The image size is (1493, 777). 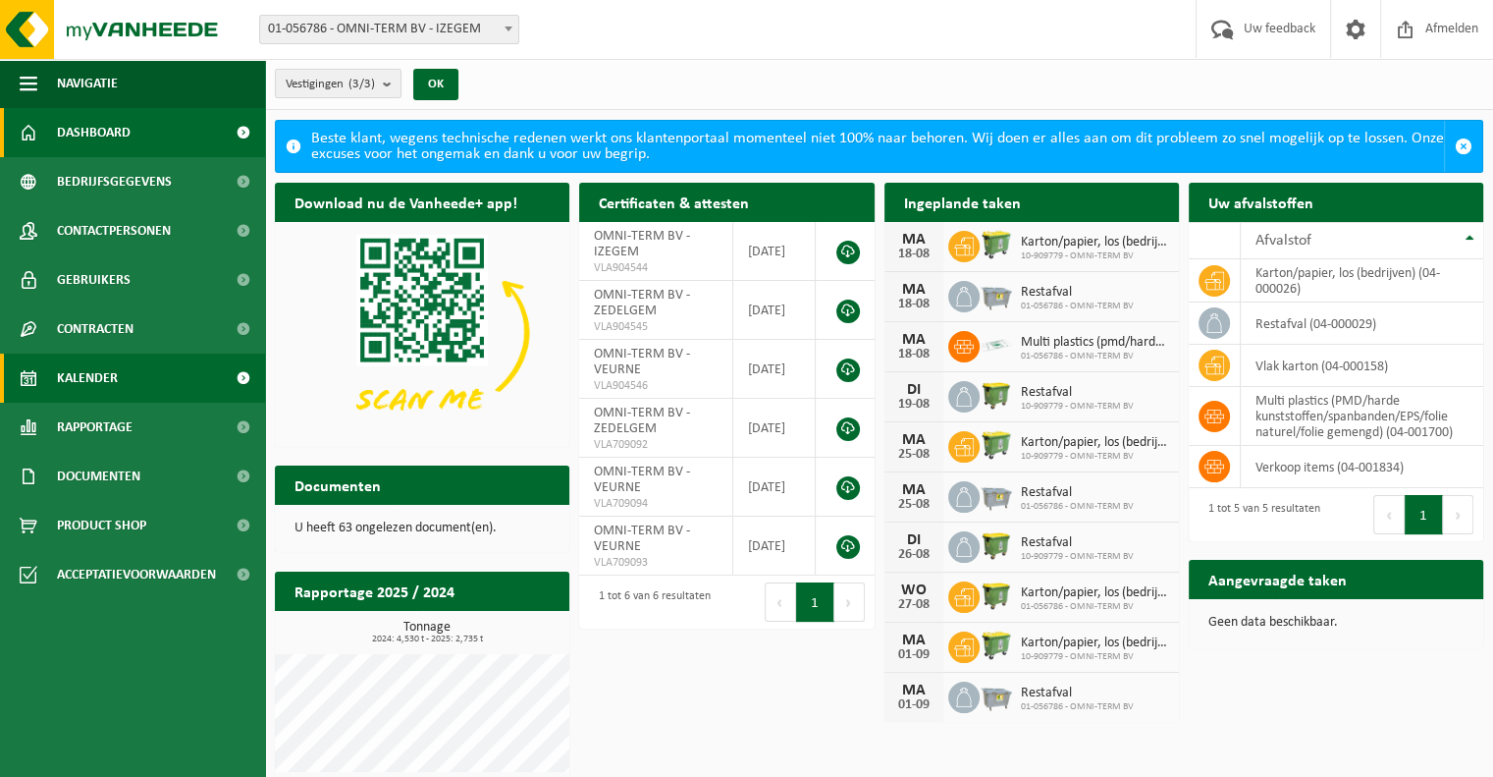 I want to click on img: LP-SK-00500-LPE-16, so click(x=997, y=345).